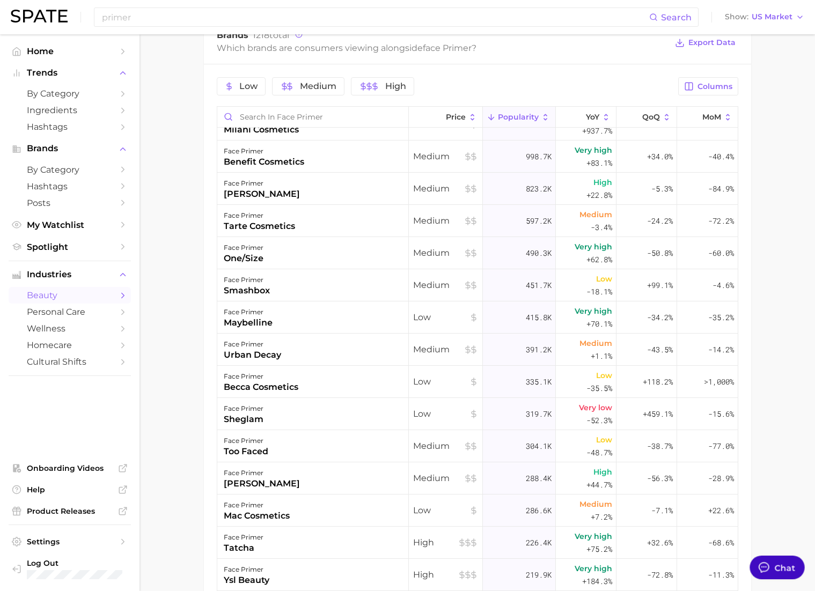 The image size is (815, 591). Describe the element at coordinates (39, 16) in the screenshot. I see `img: SPATE` at that location.